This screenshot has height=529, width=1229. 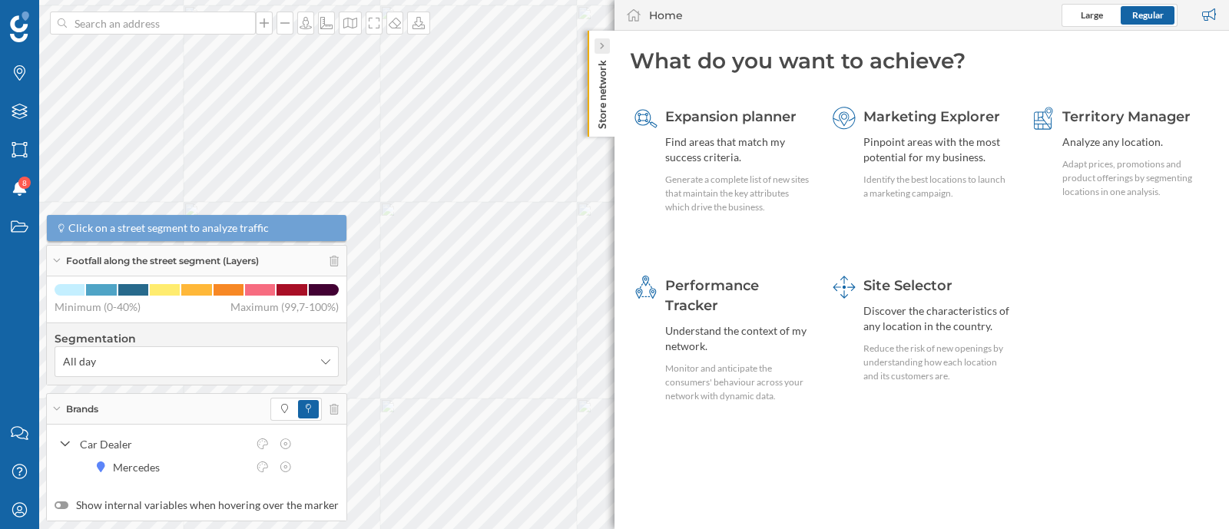 I want to click on span: Territory Manager, so click(x=1126, y=117).